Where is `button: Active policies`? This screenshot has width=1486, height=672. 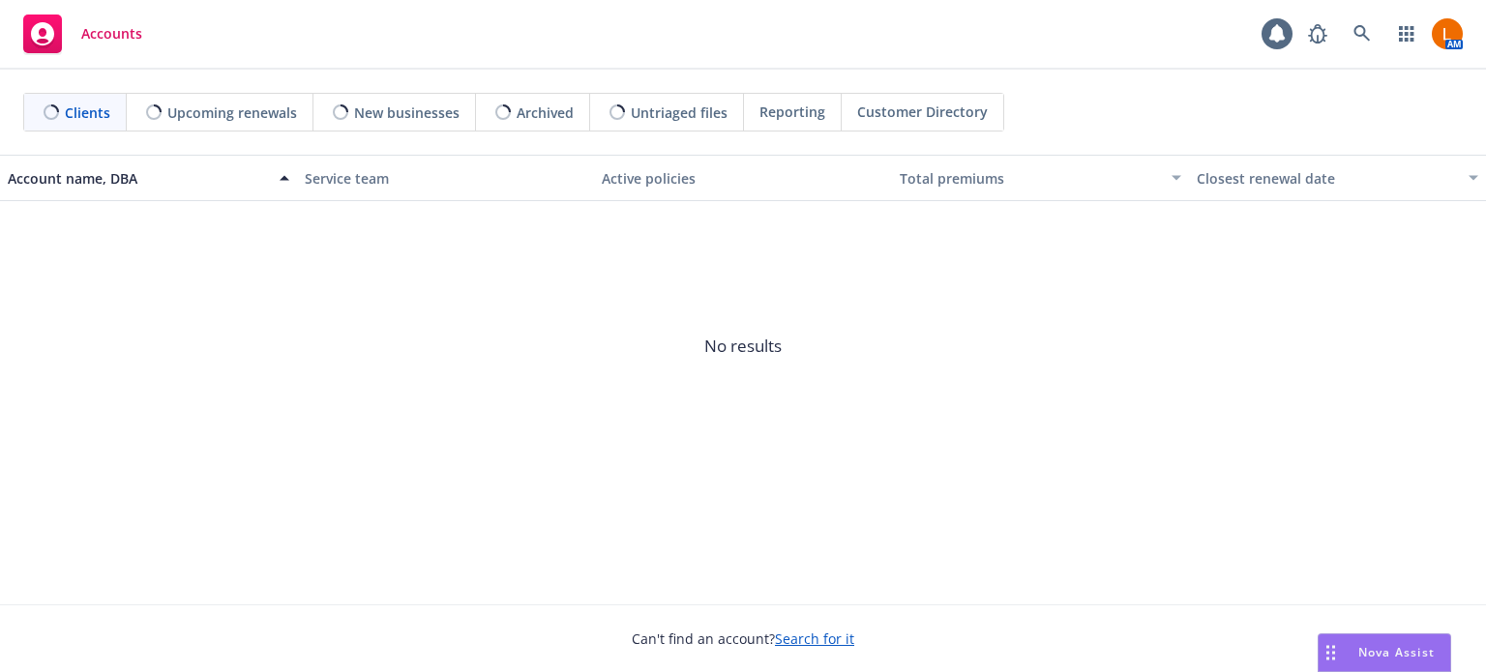 button: Active policies is located at coordinates (742, 178).